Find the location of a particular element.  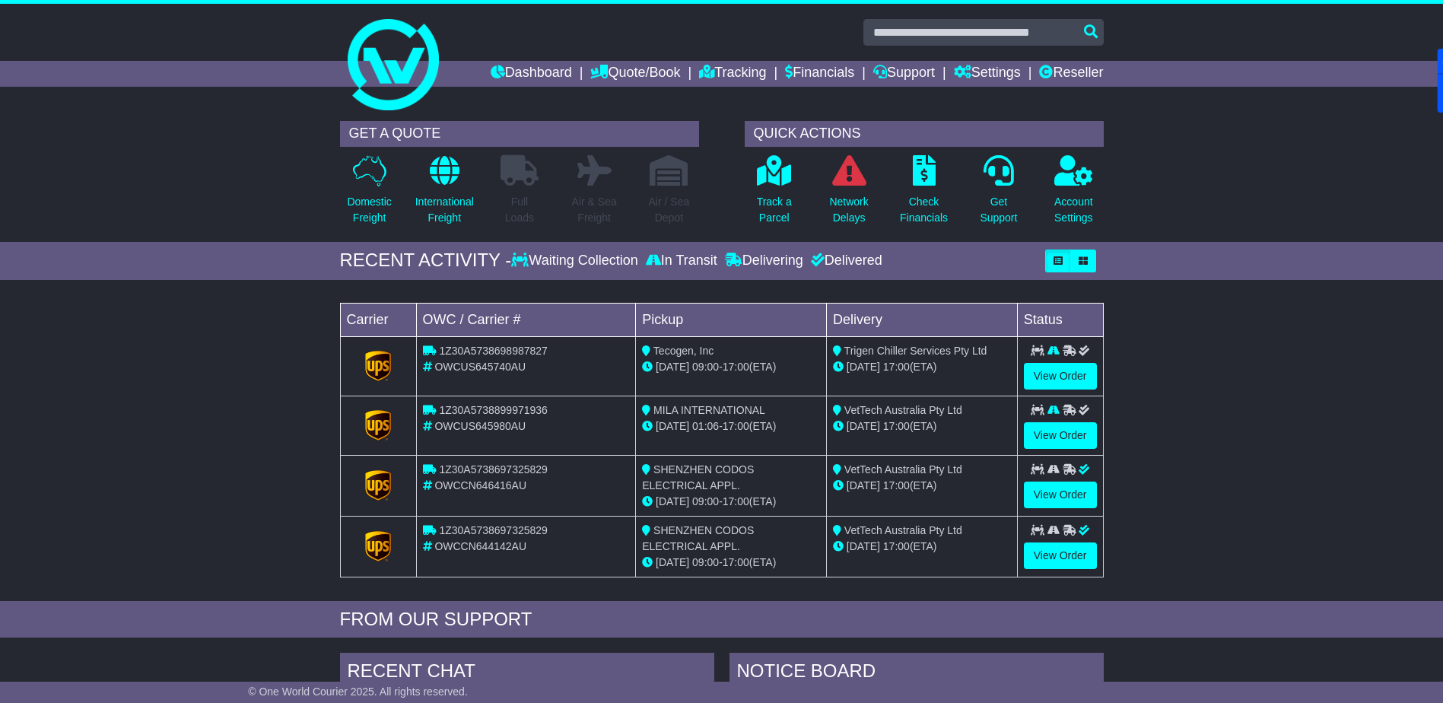

p: International Freight is located at coordinates (444, 210).